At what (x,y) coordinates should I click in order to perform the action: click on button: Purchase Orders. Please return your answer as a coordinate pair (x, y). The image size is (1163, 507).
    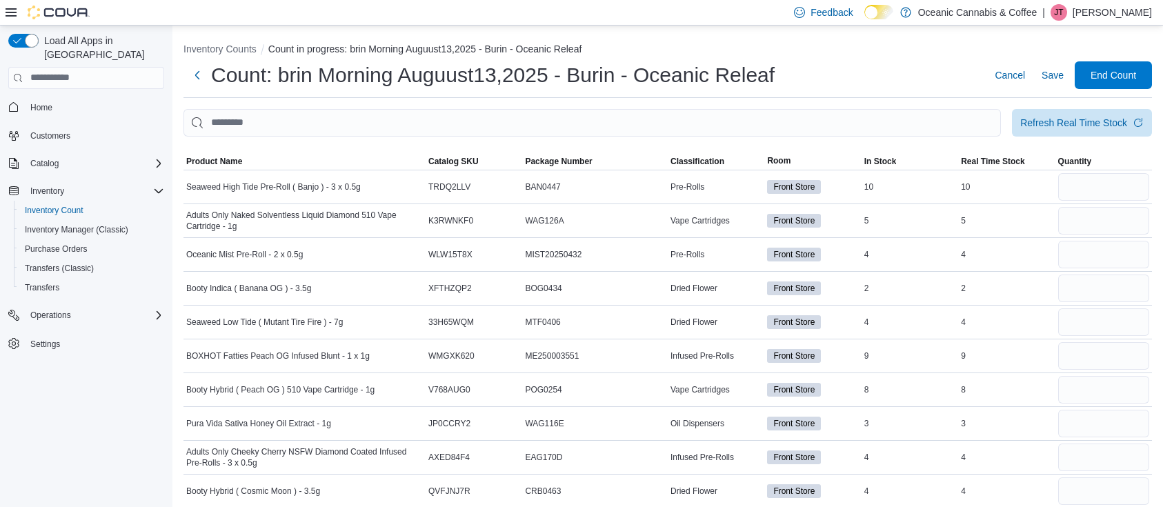
    Looking at the image, I should click on (92, 249).